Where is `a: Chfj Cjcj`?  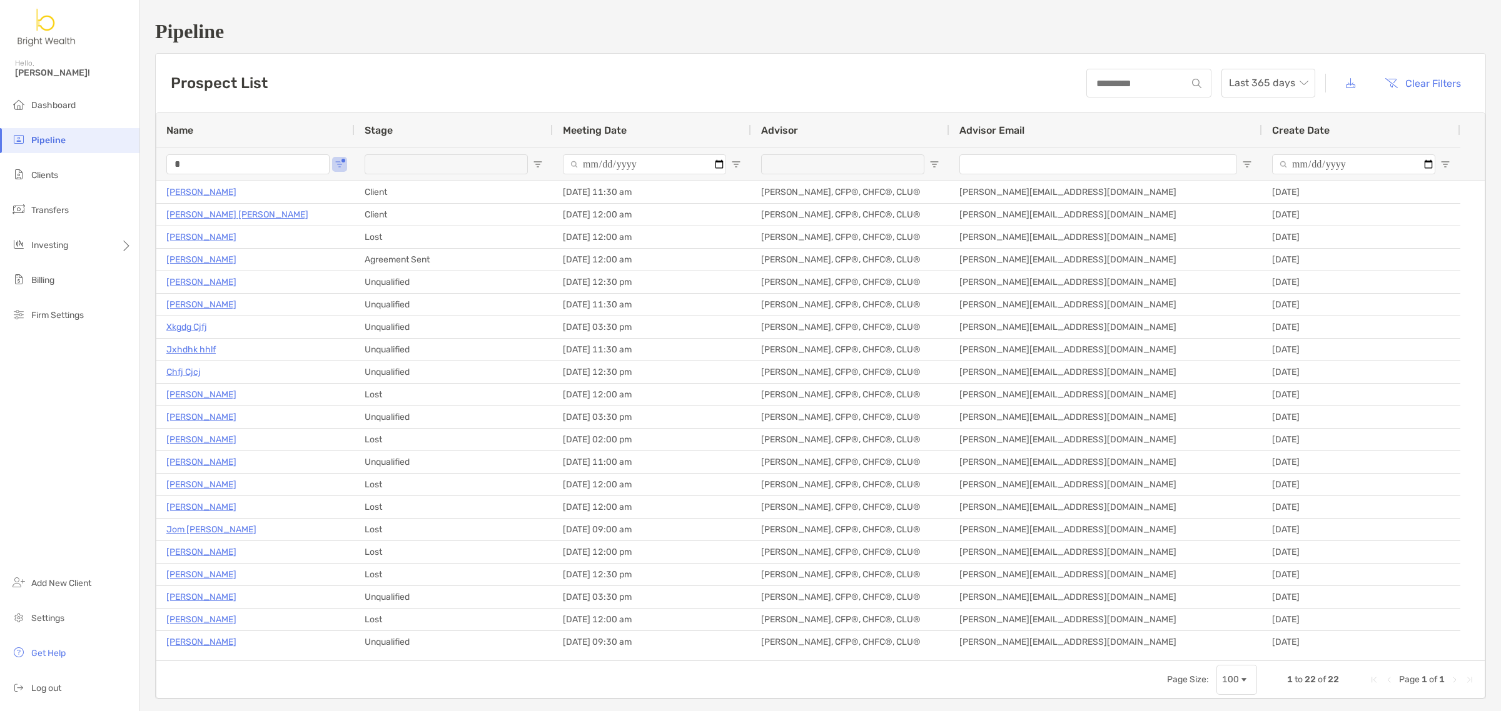 a: Chfj Cjcj is located at coordinates (183, 372).